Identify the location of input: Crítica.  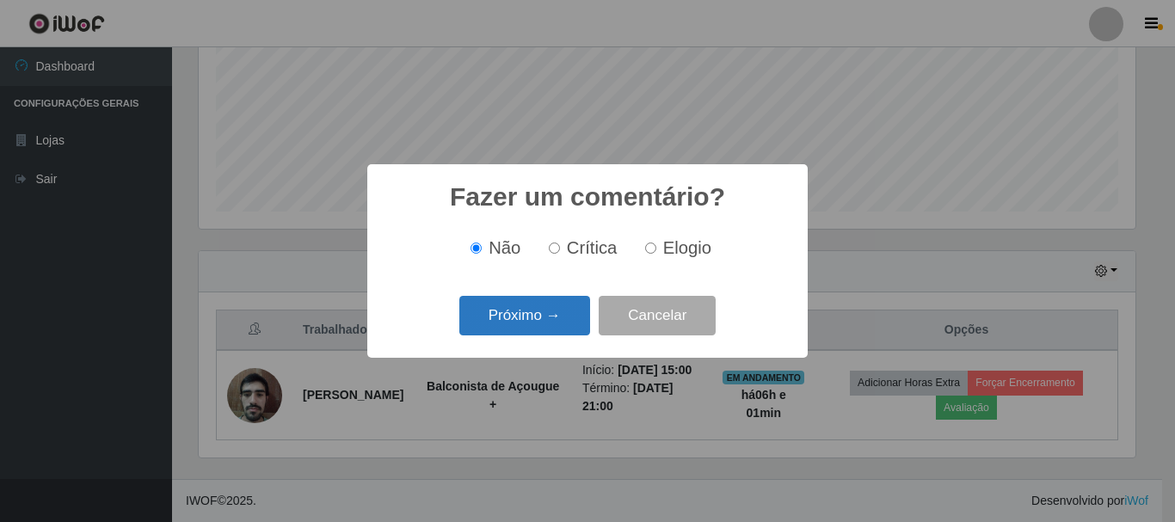
(554, 248).